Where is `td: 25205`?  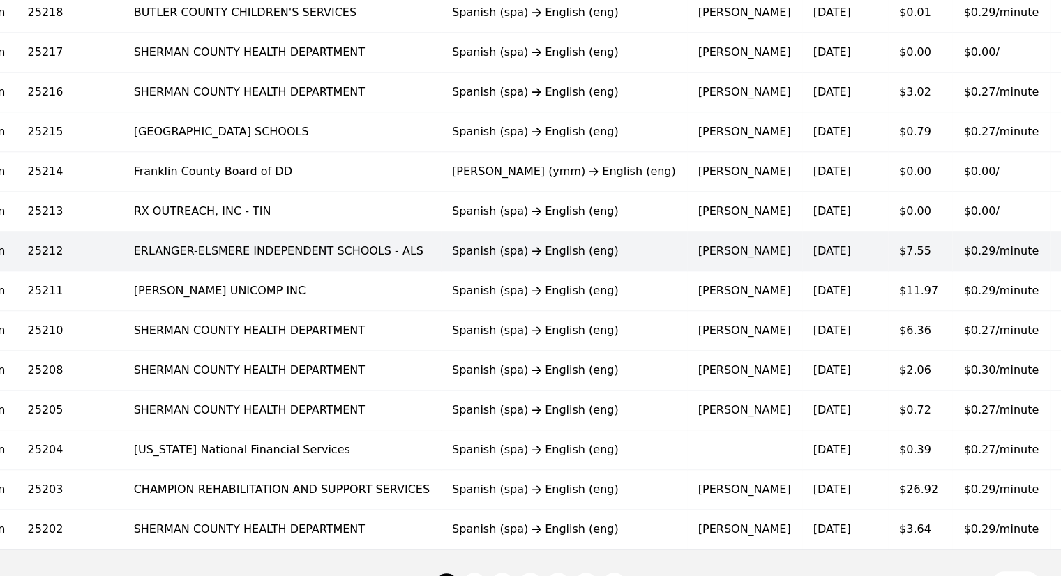
td: 25205 is located at coordinates (70, 410).